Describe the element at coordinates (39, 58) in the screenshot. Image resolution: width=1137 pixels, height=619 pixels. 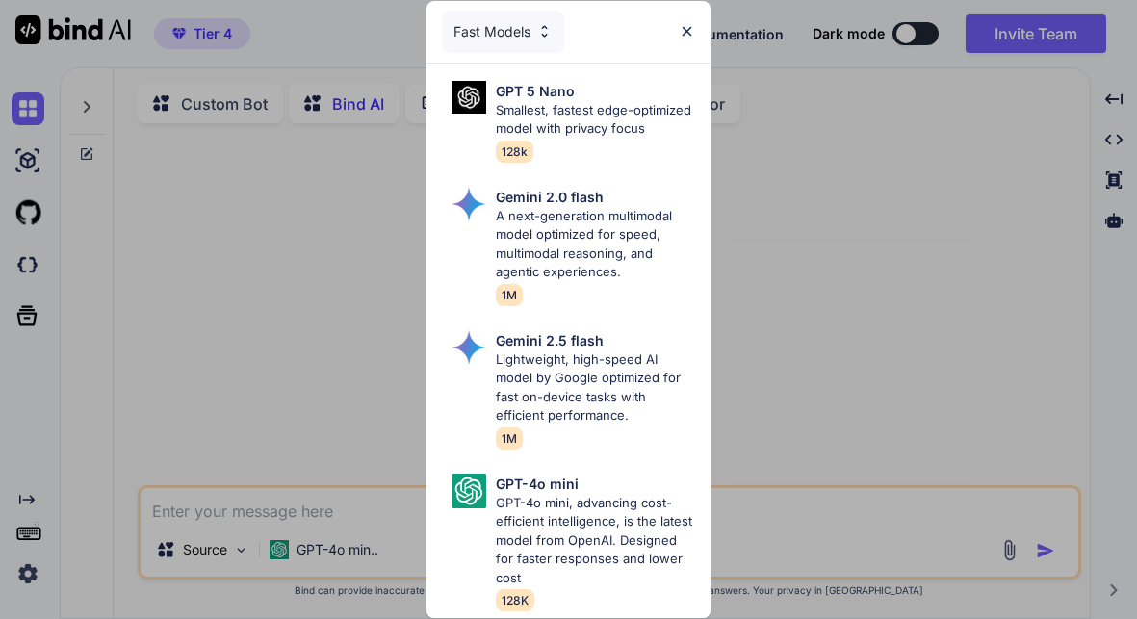
I see `img: website_grey.svg` at that location.